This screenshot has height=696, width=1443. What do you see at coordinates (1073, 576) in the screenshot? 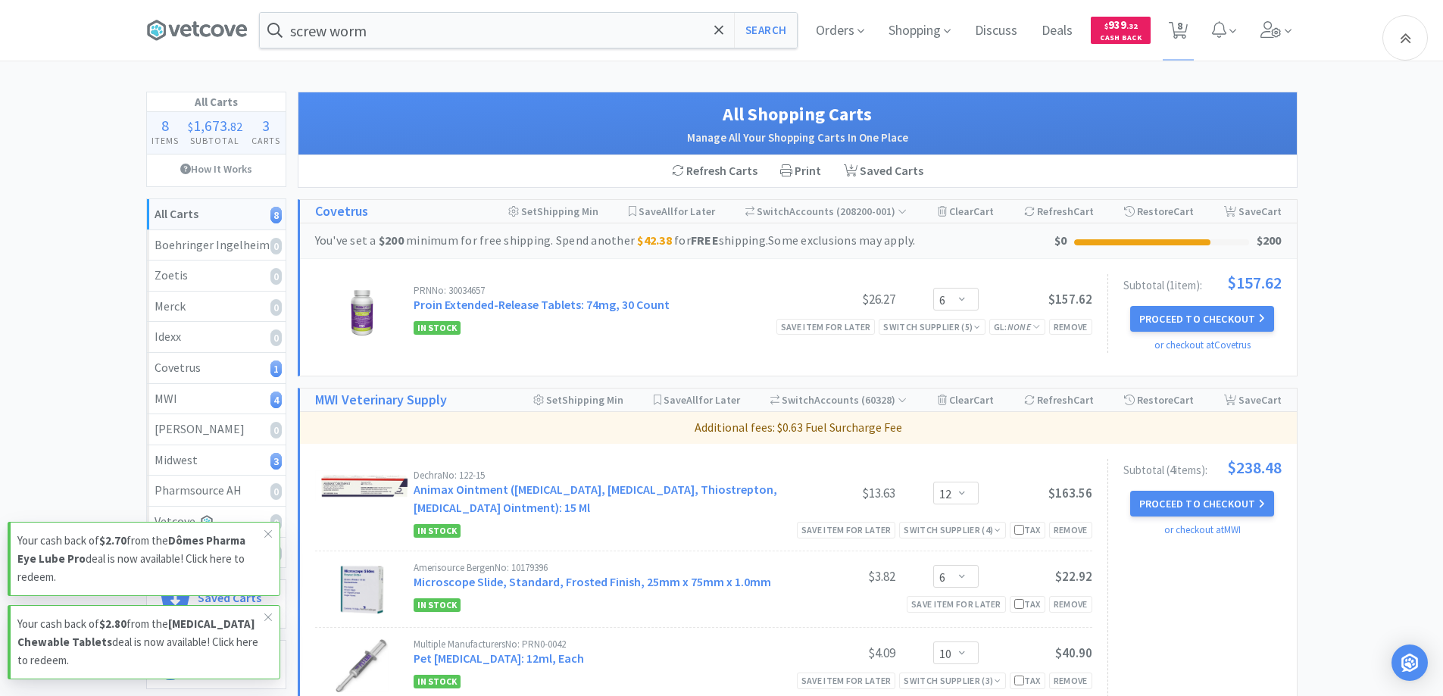
I see `span: $22.92` at bounding box center [1073, 576].